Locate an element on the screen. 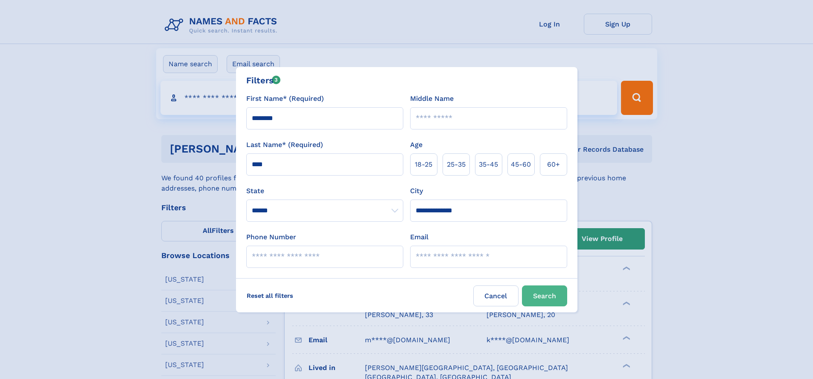 Image resolution: width=813 pixels, height=379 pixels. label: Email is located at coordinates (419, 237).